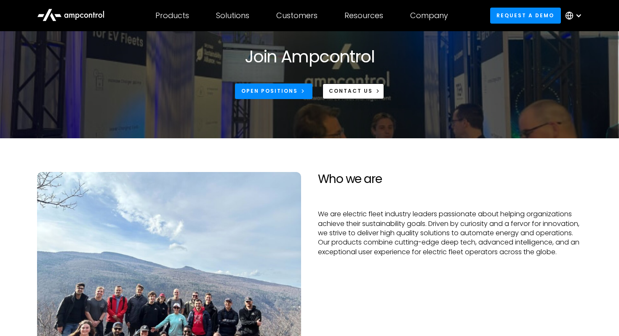 Image resolution: width=619 pixels, height=336 pixels. I want to click on div: Company, so click(429, 16).